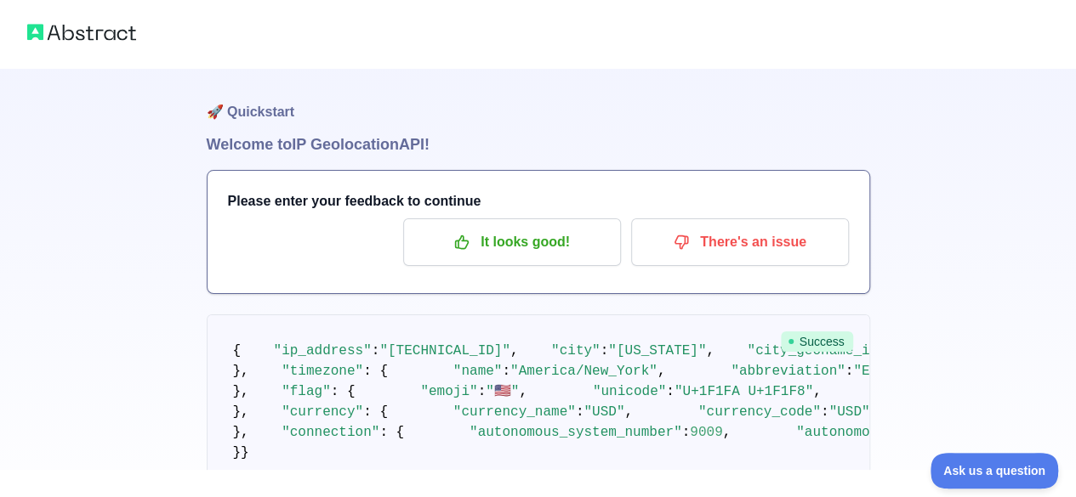 The height and width of the screenshot is (497, 1076). What do you see at coordinates (740, 242) in the screenshot?
I see `p: There's an issue` at bounding box center [740, 242].